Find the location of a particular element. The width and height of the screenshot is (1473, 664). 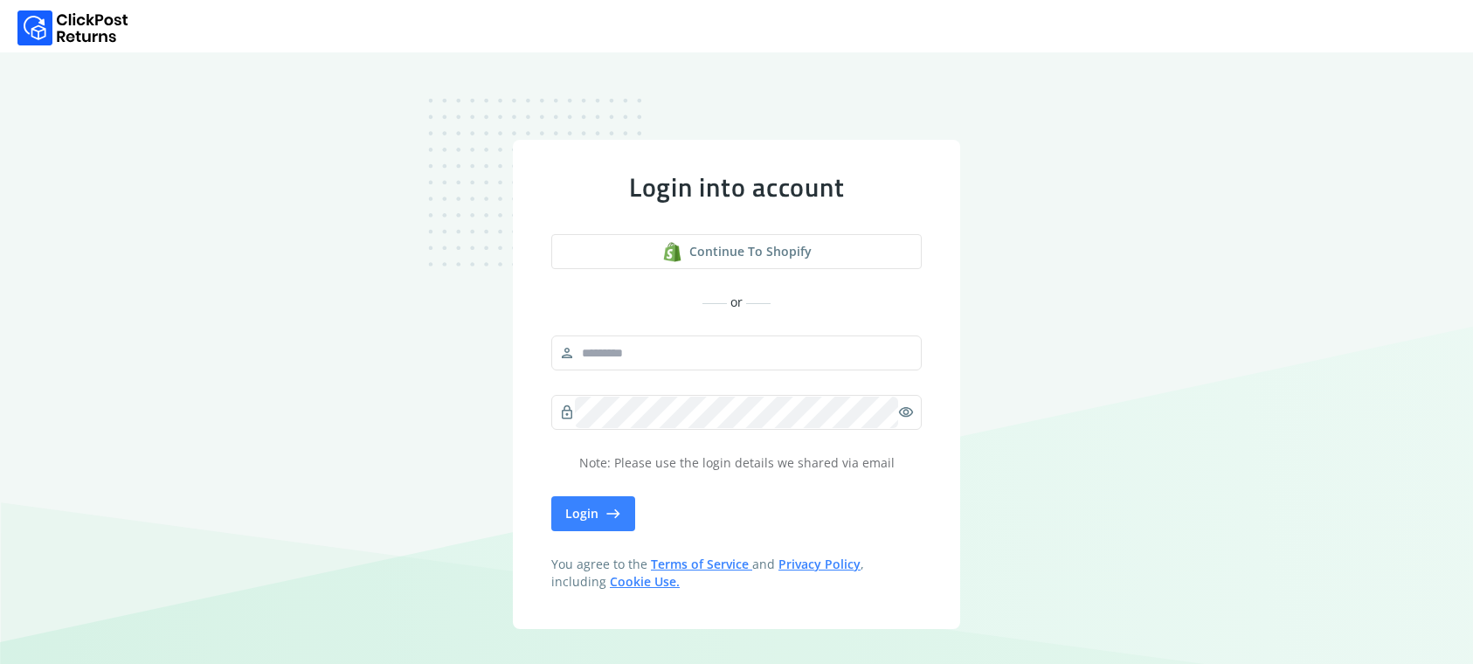

span: visibility is located at coordinates (906, 412).